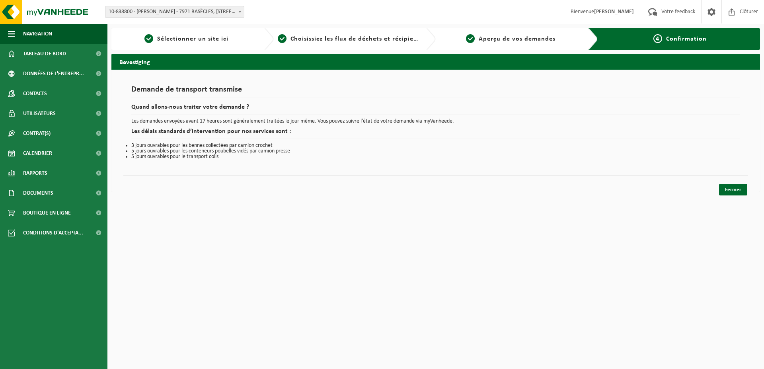 Image resolution: width=764 pixels, height=369 pixels. What do you see at coordinates (436, 92) in the screenshot?
I see `h1: Demande de transport transmise` at bounding box center [436, 92].